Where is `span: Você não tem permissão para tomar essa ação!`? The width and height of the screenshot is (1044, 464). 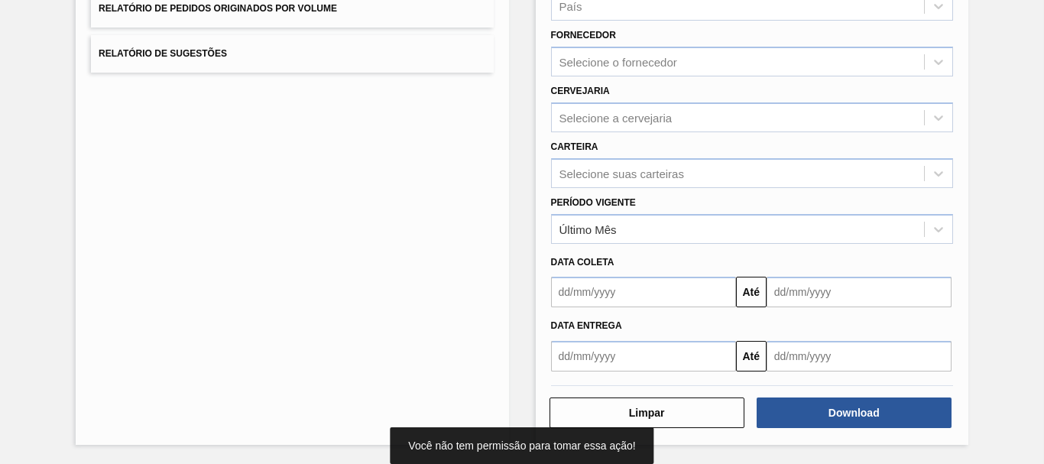 span: Você não tem permissão para tomar essa ação! is located at coordinates (521, 445).